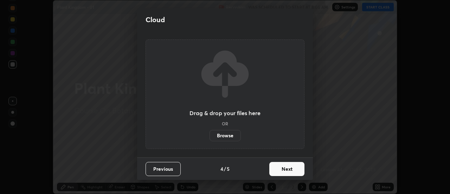  Describe the element at coordinates (225, 123) in the screenshot. I see `h5: OR` at that location.